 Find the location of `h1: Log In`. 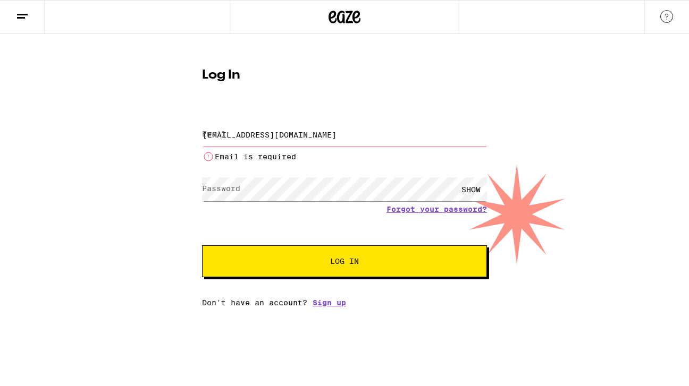

h1: Log In is located at coordinates (344, 75).